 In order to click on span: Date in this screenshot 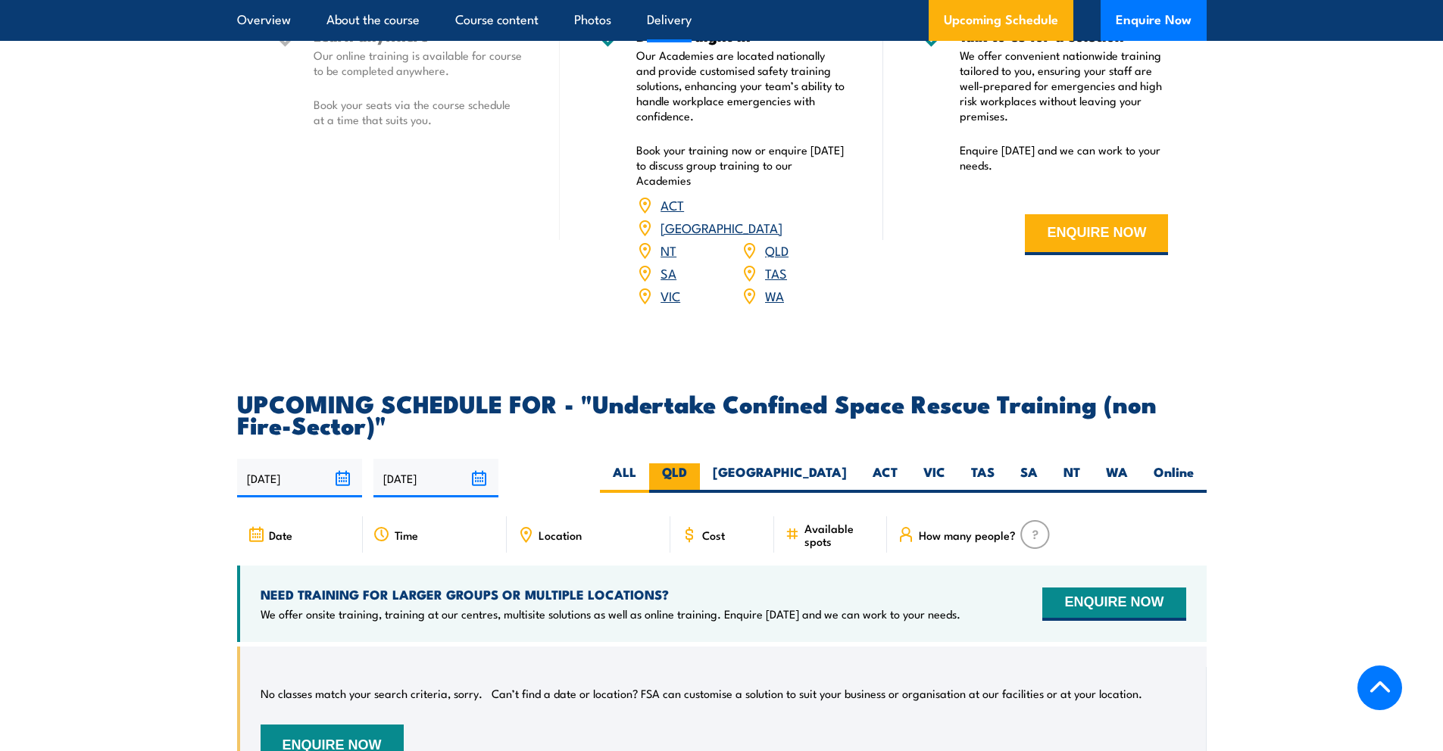, I will do `click(280, 535)`.